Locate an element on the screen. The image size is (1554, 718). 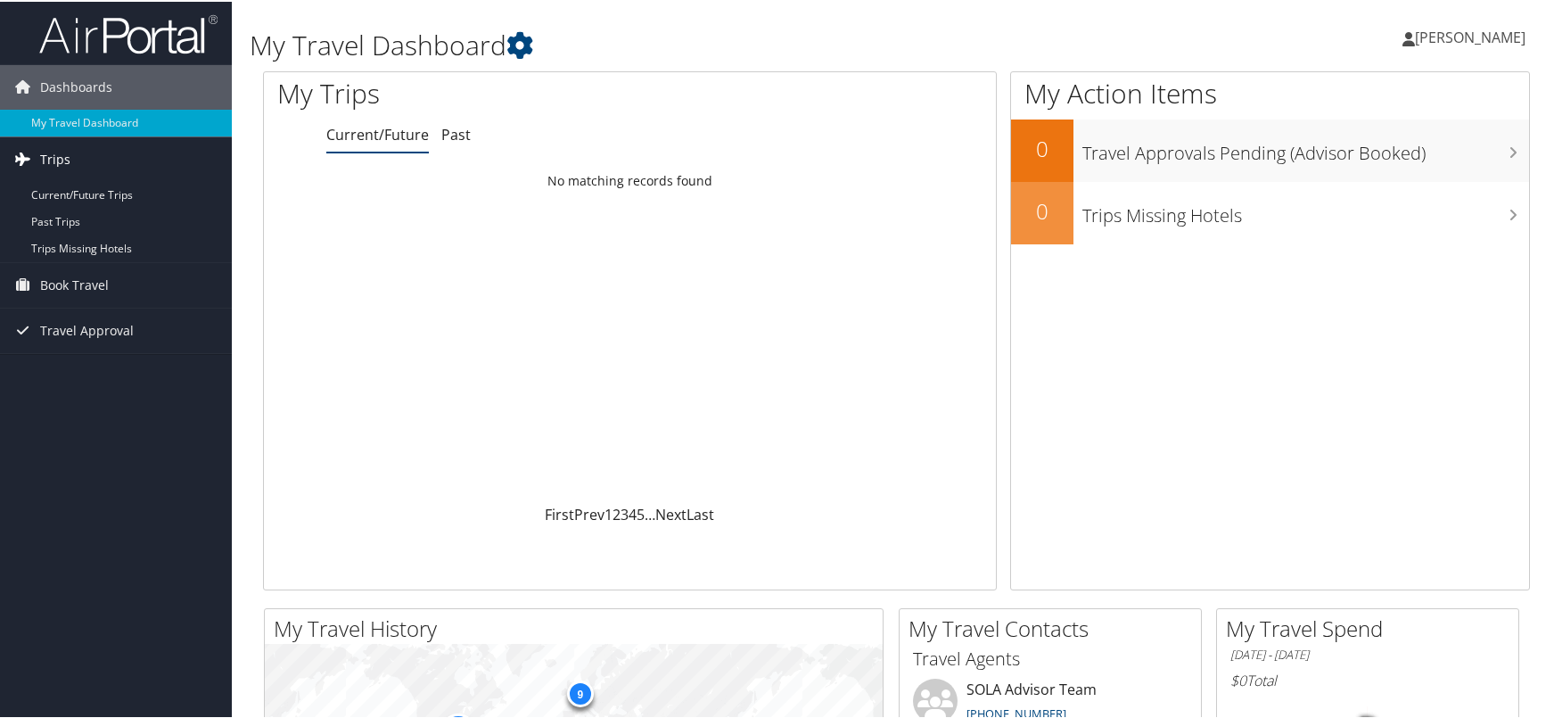
a: Prev is located at coordinates (589, 513).